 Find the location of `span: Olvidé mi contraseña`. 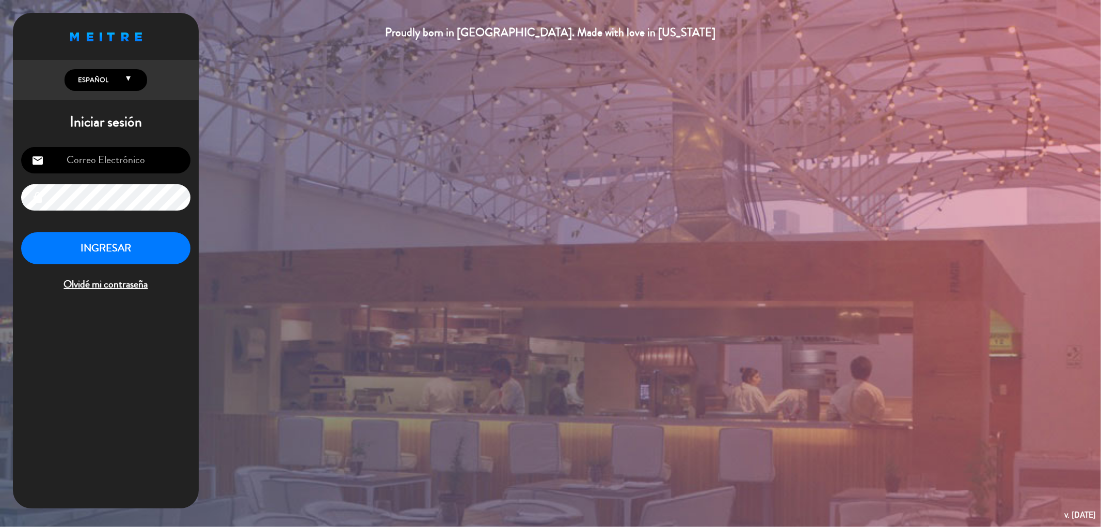

span: Olvidé mi contraseña is located at coordinates (106, 284).